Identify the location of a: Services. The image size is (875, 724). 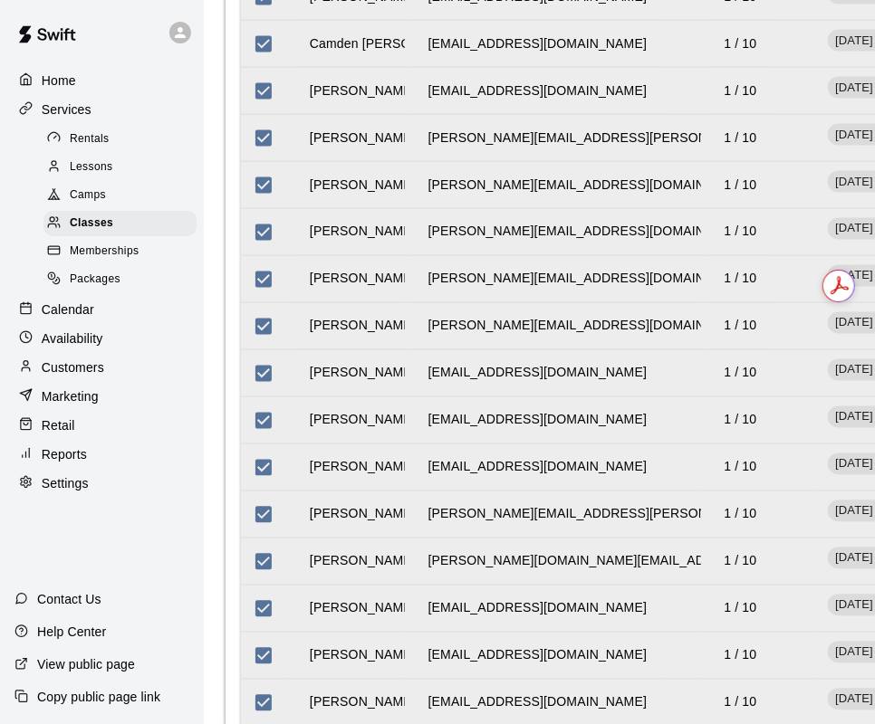
(101, 110).